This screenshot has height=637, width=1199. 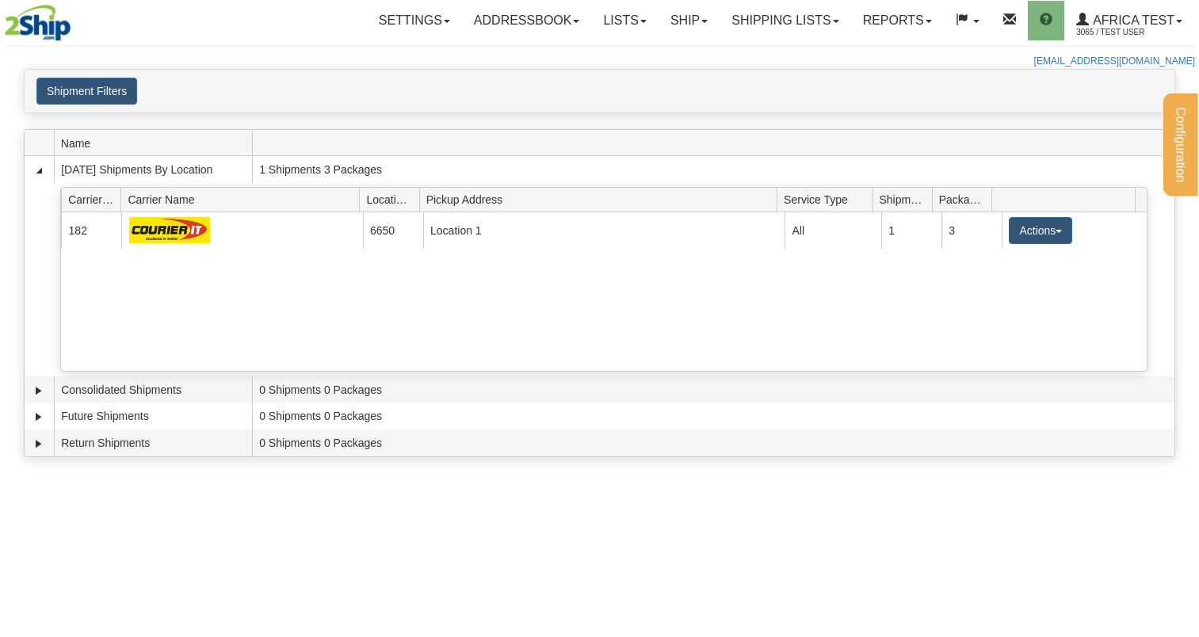 What do you see at coordinates (833, 230) in the screenshot?
I see `td: All` at bounding box center [833, 230].